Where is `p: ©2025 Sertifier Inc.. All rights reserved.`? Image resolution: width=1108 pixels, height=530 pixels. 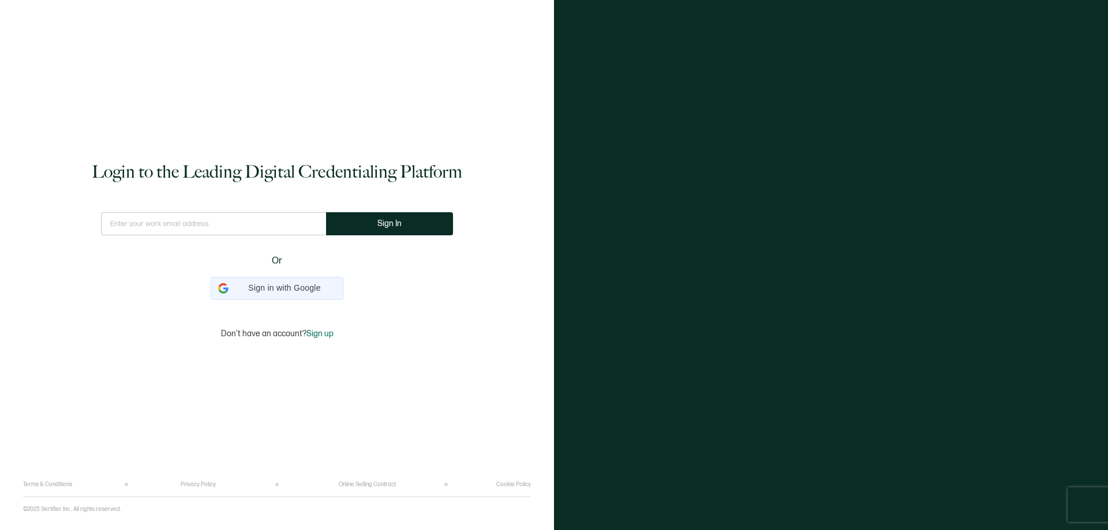
p: ©2025 Sertifier Inc.. All rights reserved. is located at coordinates (72, 510).